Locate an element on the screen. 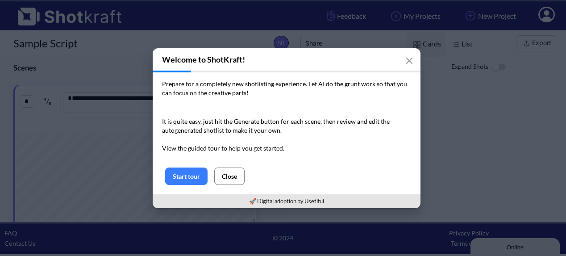 This screenshot has width=566, height=256. a: 🚀 Digital adoption by Usetiful is located at coordinates (287, 201).